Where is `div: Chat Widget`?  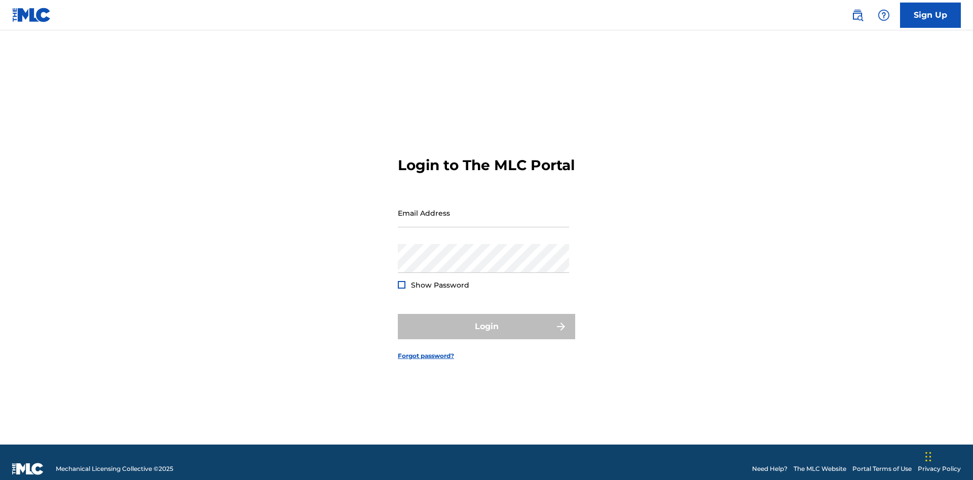
div: Chat Widget is located at coordinates (947, 456).